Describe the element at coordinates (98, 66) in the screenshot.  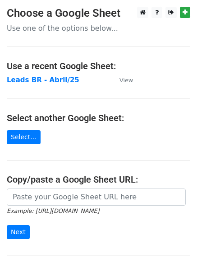
I see `h4: Use a recent Google Sheet:` at that location.